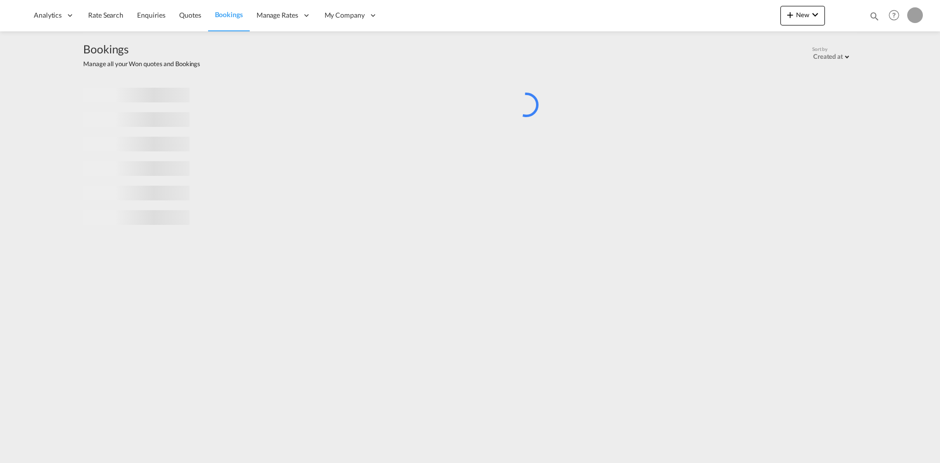 This screenshot has height=463, width=940. I want to click on md-icon: icon-plus 400-fg, so click(790, 15).